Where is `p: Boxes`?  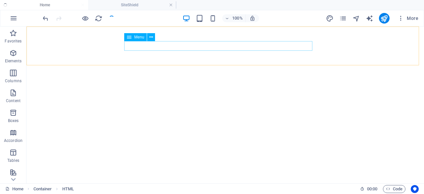
p: Boxes is located at coordinates (13, 121).